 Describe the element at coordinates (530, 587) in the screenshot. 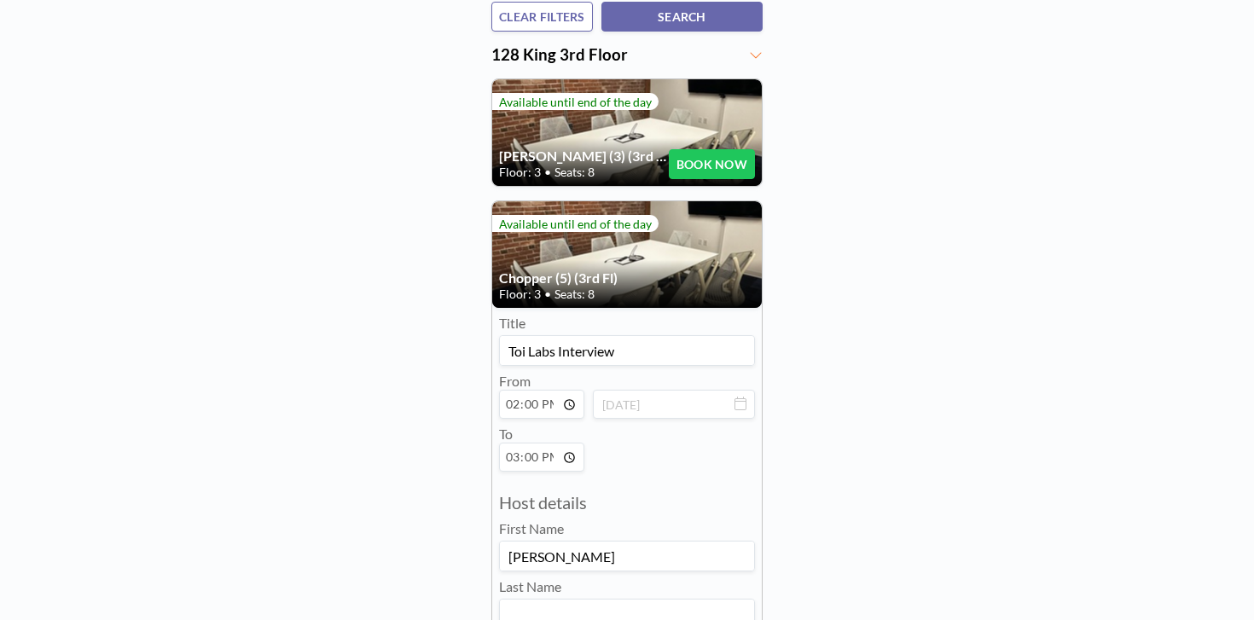

I see `label: Last Name` at that location.